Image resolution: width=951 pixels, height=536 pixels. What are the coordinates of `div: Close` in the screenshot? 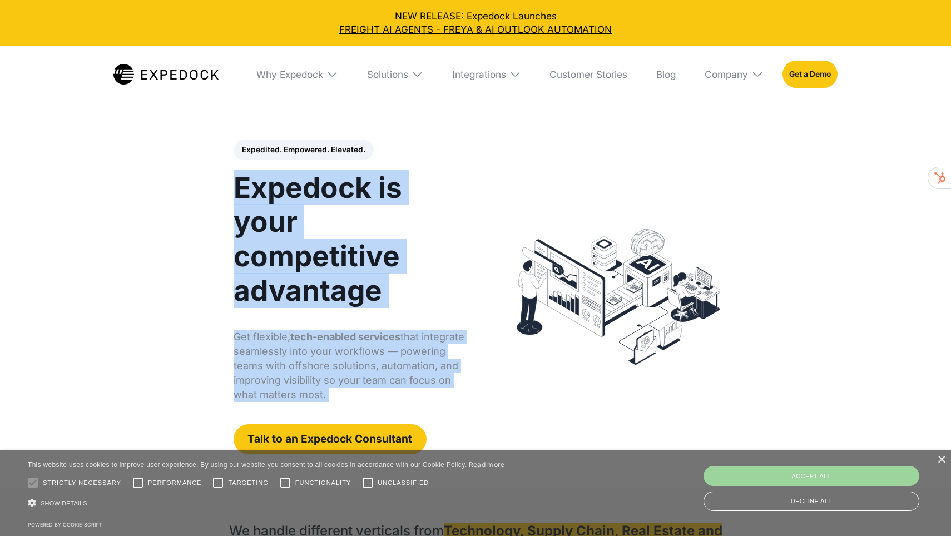 It's located at (941, 460).